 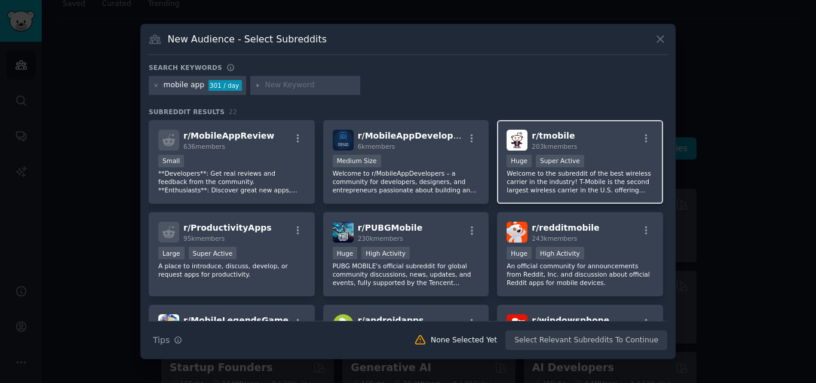 What do you see at coordinates (580, 274) in the screenshot?
I see `p: An official community for announcements from Reddit, Inc. and discussion about official Reddit ap...` at bounding box center [580, 274].